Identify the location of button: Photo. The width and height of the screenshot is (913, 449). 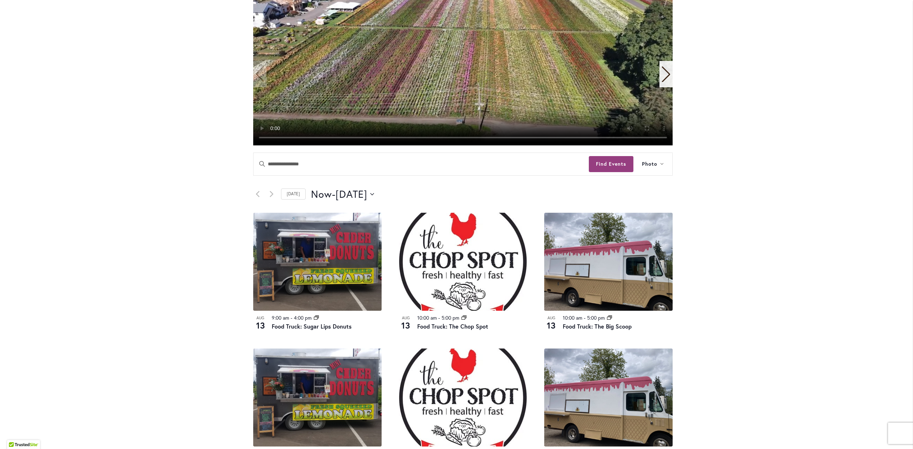
(653, 164).